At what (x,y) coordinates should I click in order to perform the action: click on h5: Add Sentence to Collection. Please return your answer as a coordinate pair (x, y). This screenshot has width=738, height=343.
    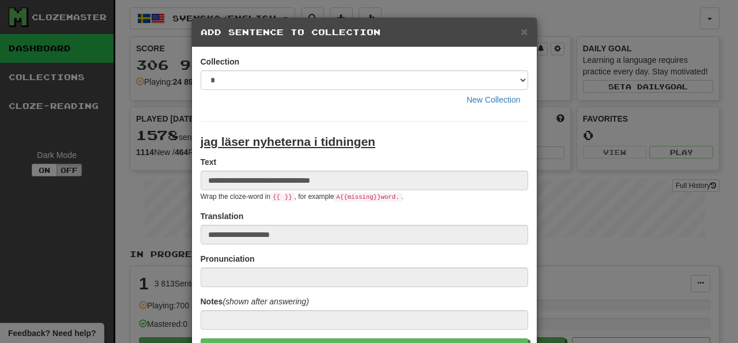
    Looking at the image, I should click on (364, 32).